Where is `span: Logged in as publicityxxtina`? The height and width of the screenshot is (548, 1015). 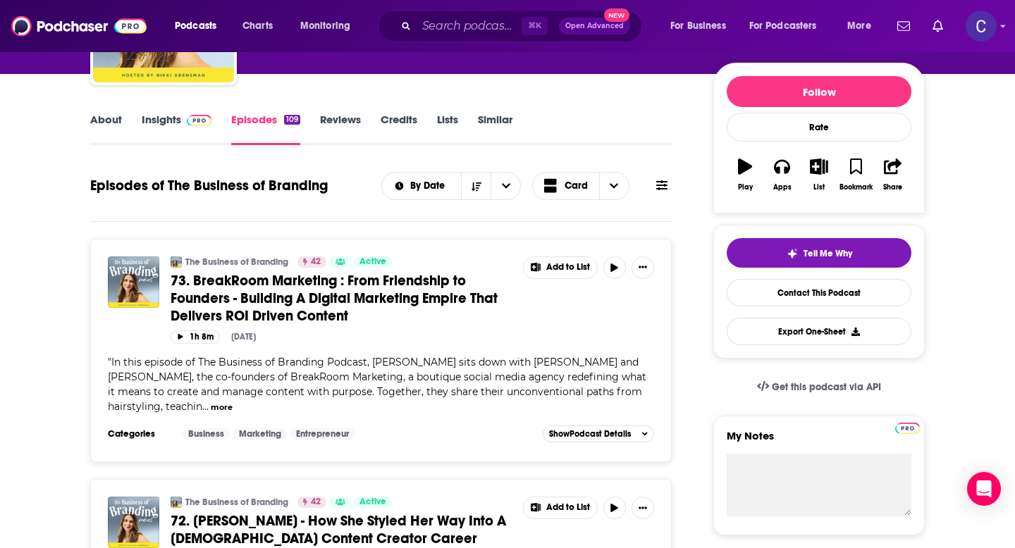
span: Logged in as publicityxxtina is located at coordinates (981, 26).